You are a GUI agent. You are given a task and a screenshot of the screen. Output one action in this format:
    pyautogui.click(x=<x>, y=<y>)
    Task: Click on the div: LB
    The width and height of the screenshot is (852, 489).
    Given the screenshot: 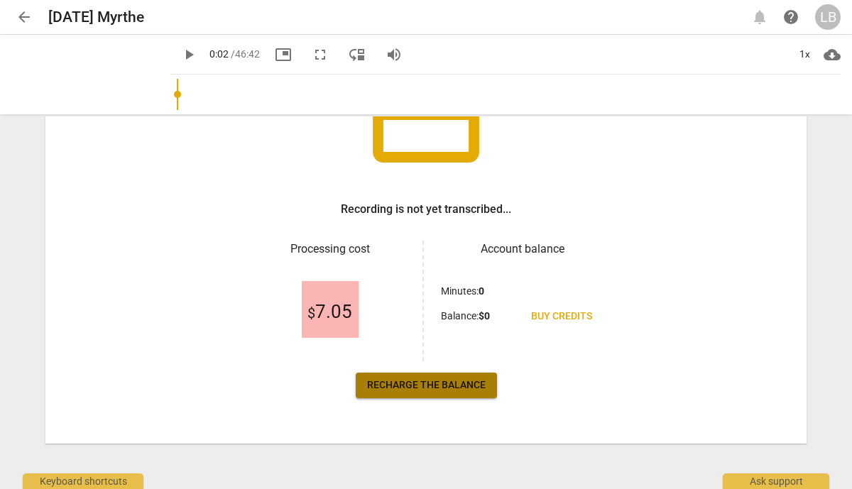 What is the action you would take?
    pyautogui.click(x=828, y=17)
    